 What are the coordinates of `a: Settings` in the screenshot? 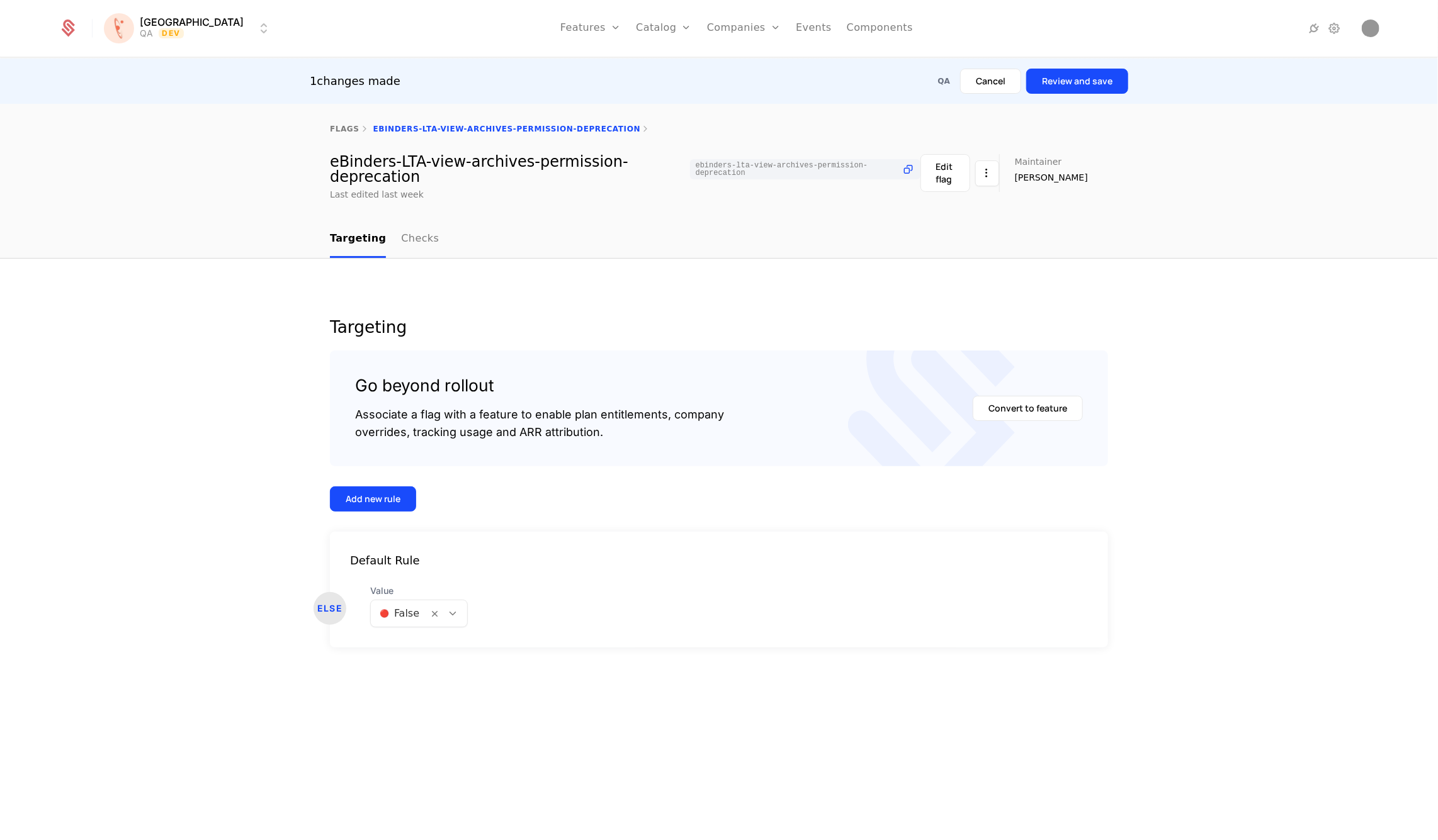 It's located at (1334, 28).